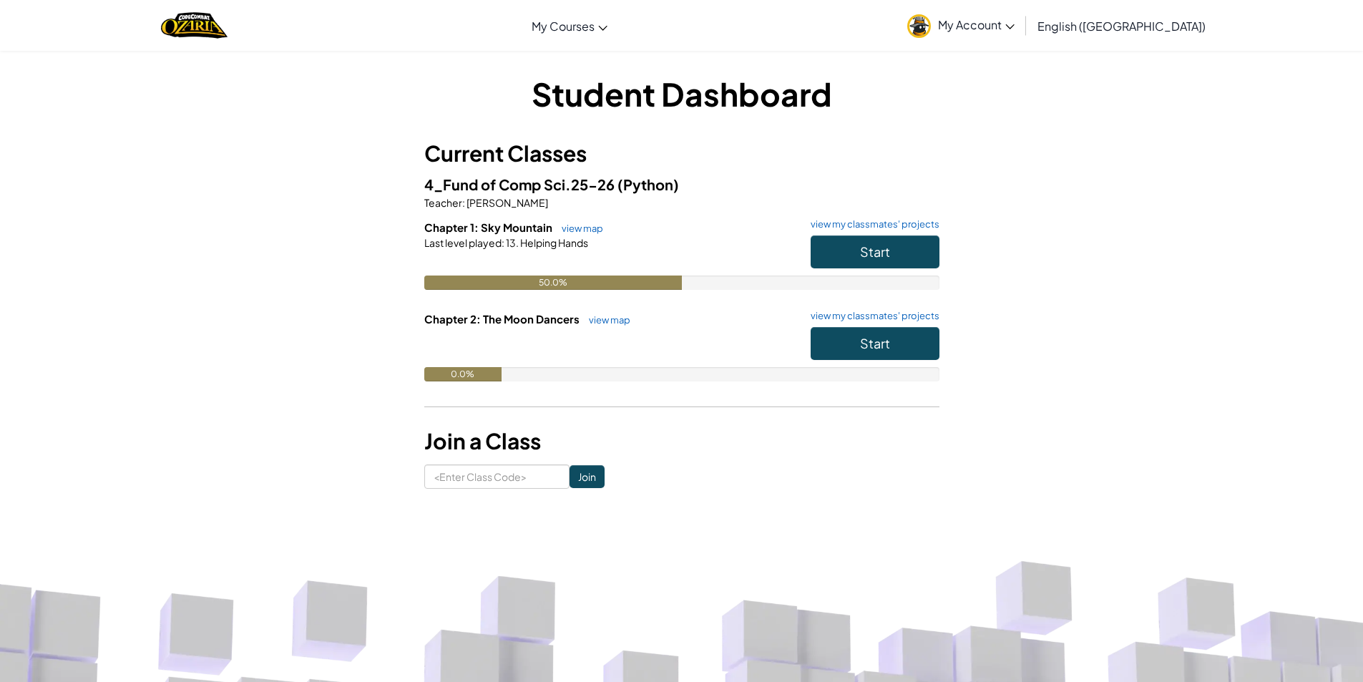 The width and height of the screenshot is (1363, 682). I want to click on h1: Student Dashboard, so click(682, 94).